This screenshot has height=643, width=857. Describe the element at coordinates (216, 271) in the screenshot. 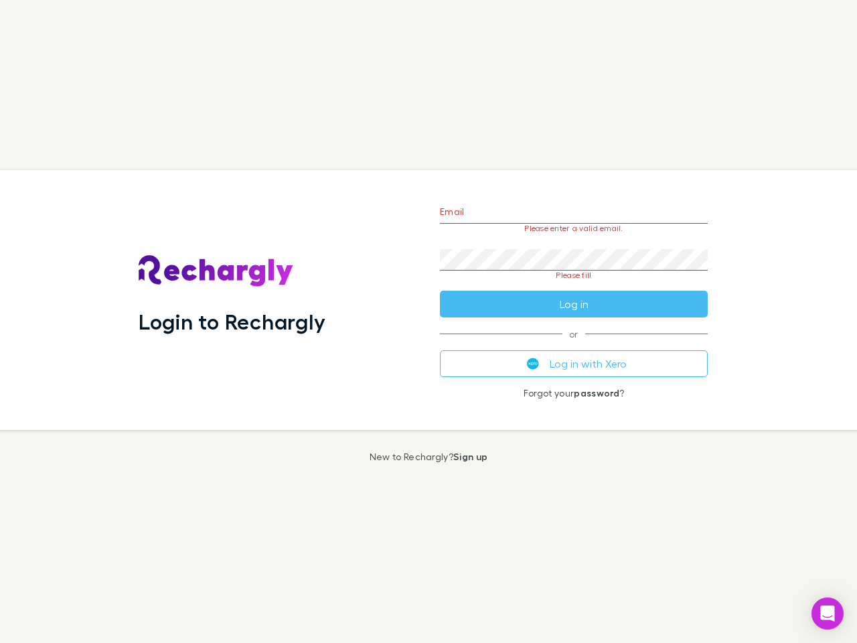

I see `img: Rechargly's Logo` at that location.